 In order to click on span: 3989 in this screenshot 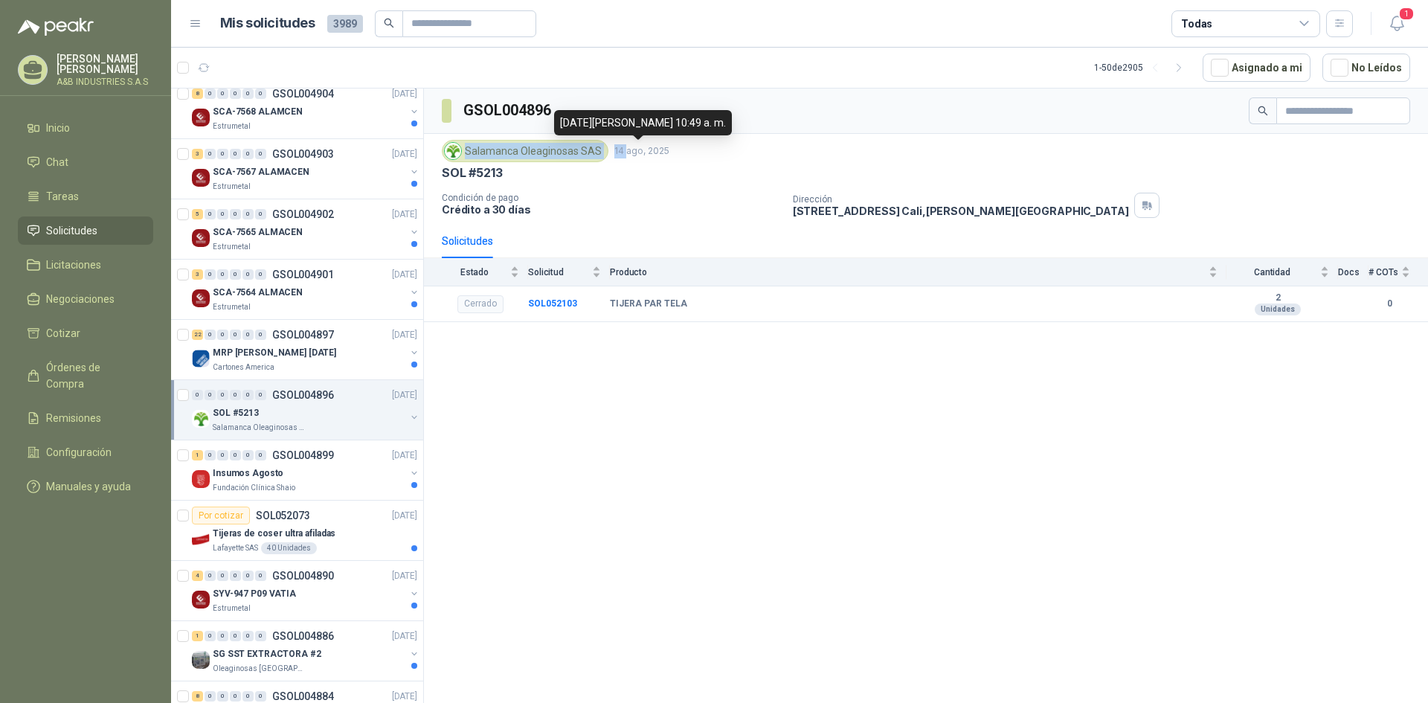, I will do `click(345, 24)`.